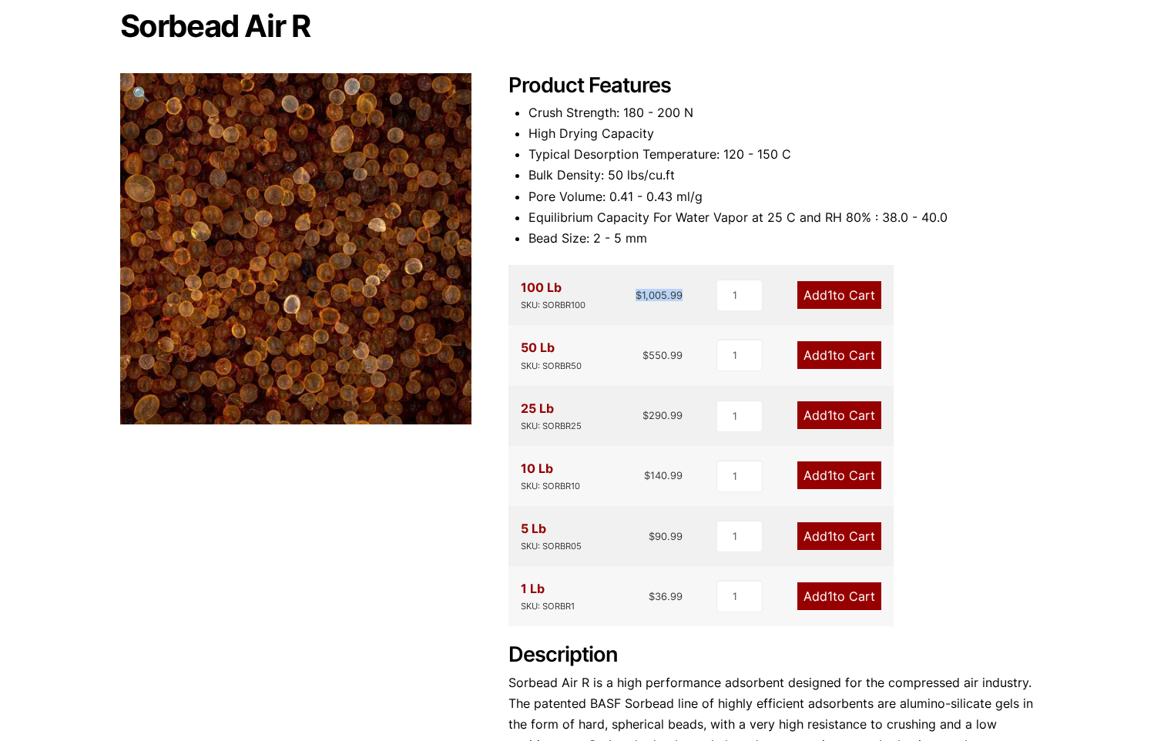 The image size is (1164, 741). What do you see at coordinates (666, 596) in the screenshot?
I see `bdi: 36.99` at bounding box center [666, 596].